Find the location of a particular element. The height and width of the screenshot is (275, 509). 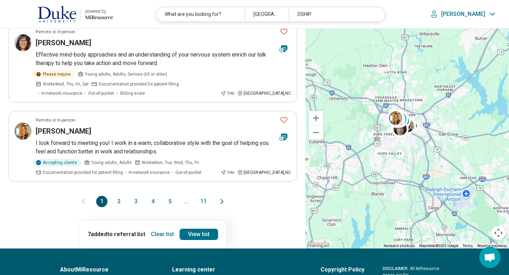

button: Previous page is located at coordinates (83, 201).